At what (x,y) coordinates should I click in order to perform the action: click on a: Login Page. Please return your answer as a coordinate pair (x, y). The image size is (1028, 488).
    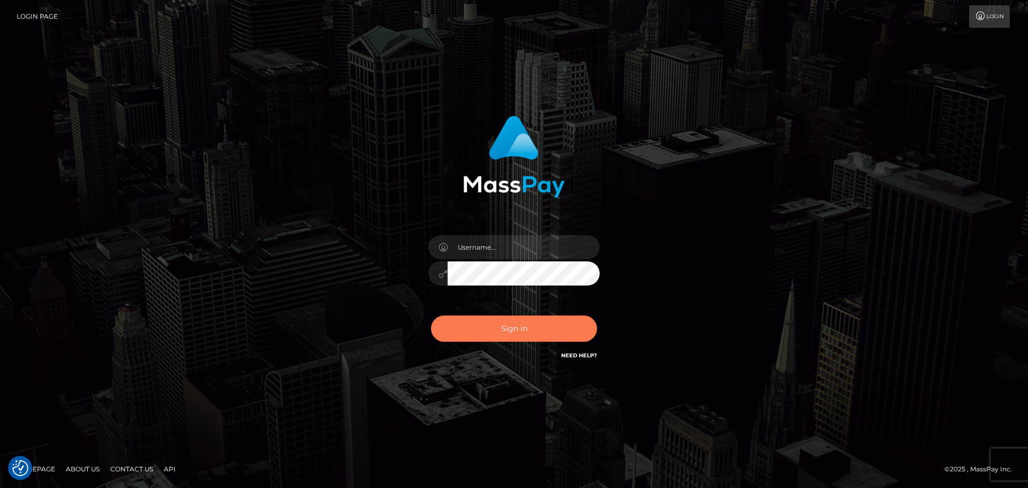
    Looking at the image, I should click on (37, 17).